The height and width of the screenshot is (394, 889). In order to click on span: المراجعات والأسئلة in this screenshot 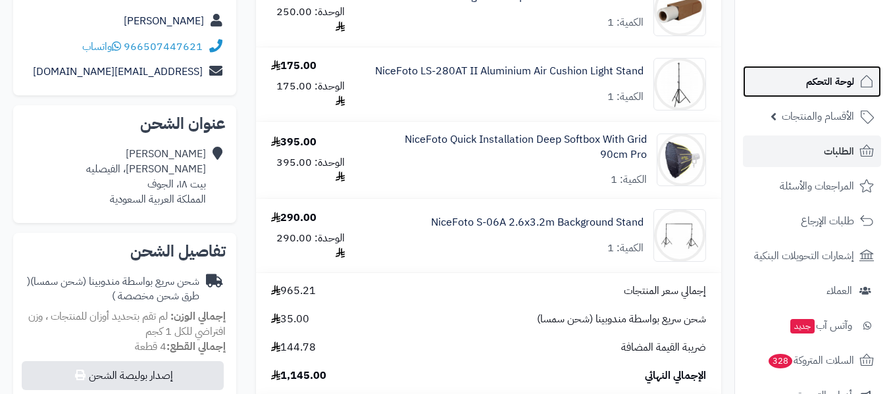, I will do `click(817, 186)`.